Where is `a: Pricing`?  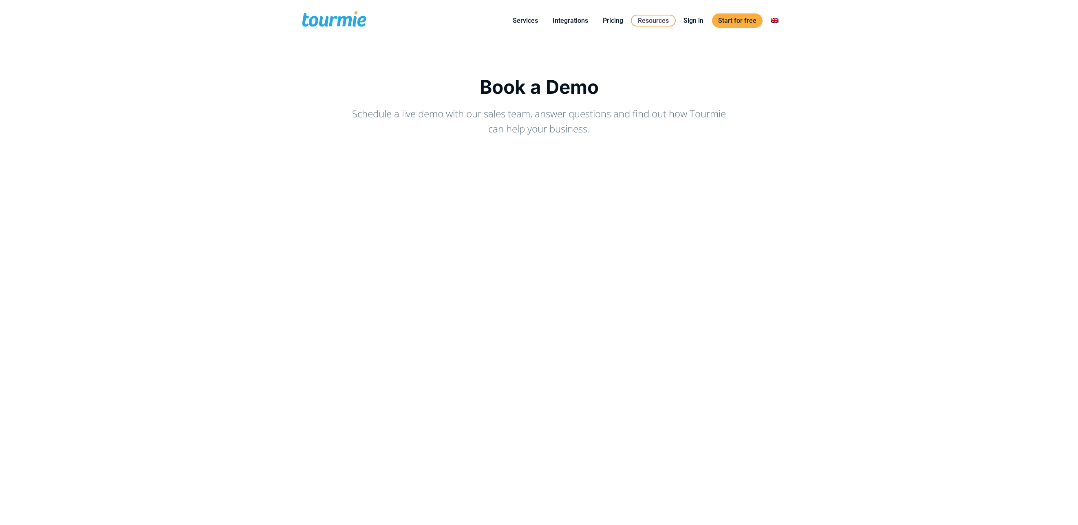
a: Pricing is located at coordinates (613, 20).